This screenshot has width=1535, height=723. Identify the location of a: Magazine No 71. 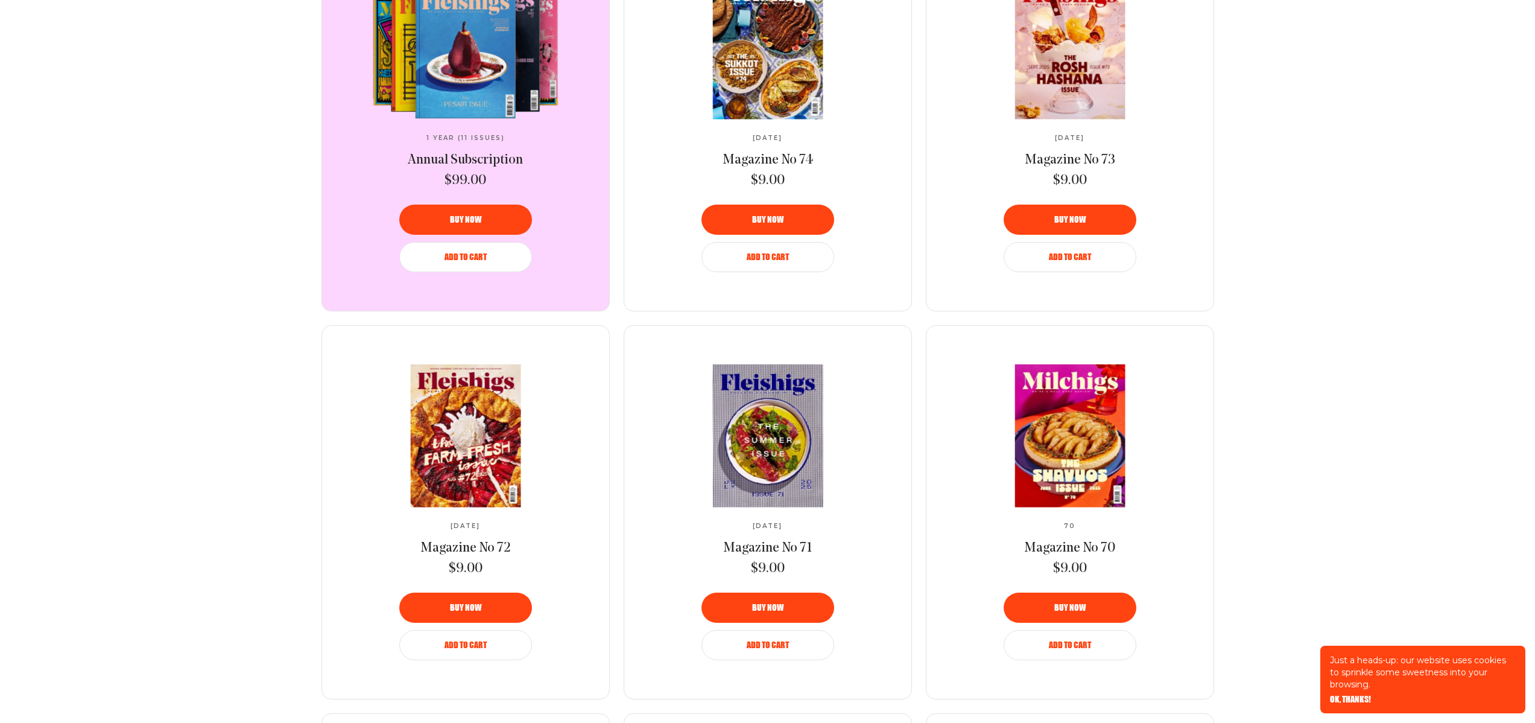
(767, 548).